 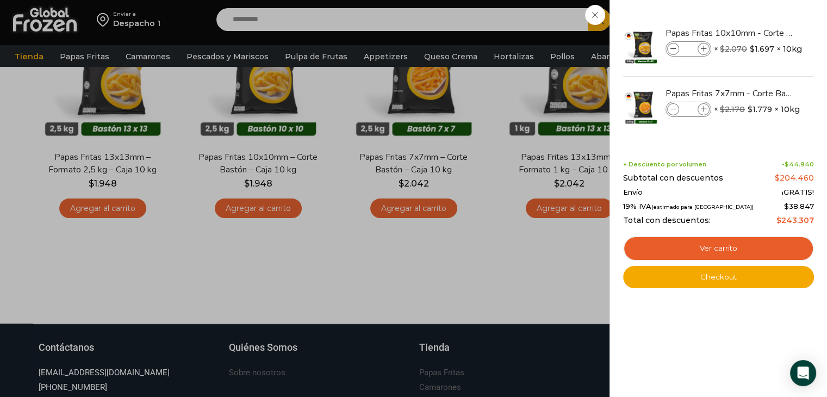 What do you see at coordinates (803, 373) in the screenshot?
I see `div: Open Intercom Messenger` at bounding box center [803, 373].